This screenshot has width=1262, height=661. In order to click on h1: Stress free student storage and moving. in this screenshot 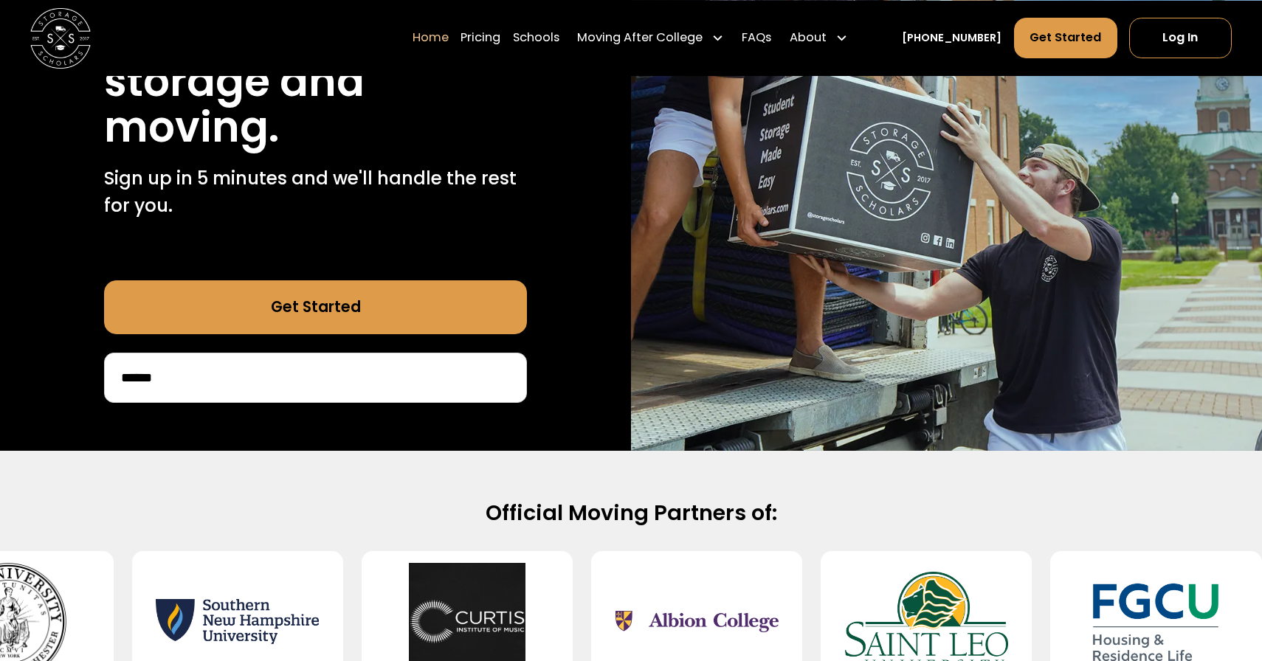, I will do `click(315, 82)`.